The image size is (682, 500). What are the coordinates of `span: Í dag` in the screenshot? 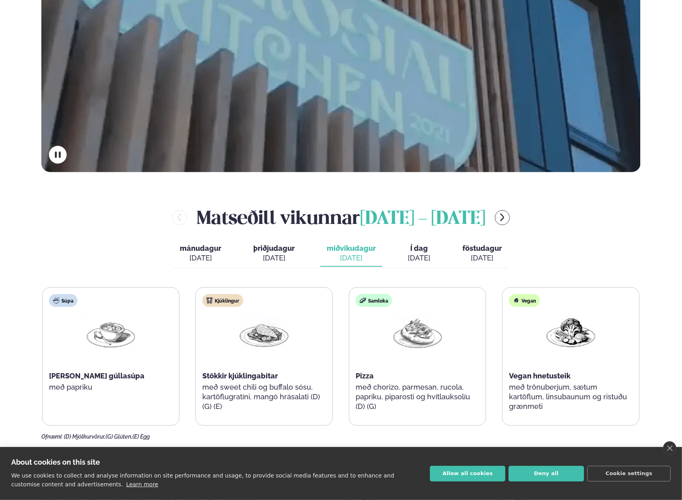 It's located at (419, 249).